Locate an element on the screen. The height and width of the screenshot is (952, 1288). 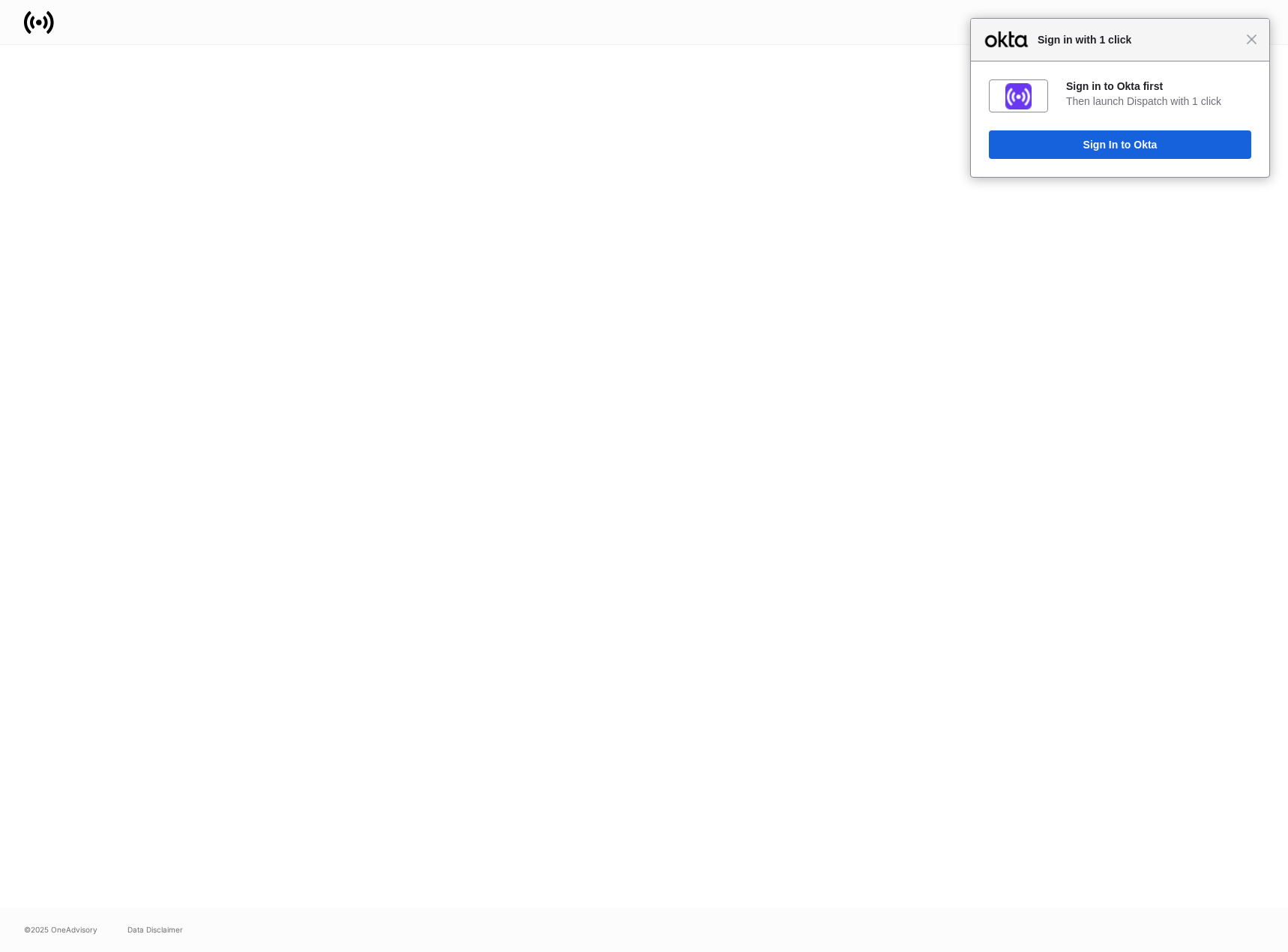
img: fs01jxrofoggULhDH358 is located at coordinates (1017, 96).